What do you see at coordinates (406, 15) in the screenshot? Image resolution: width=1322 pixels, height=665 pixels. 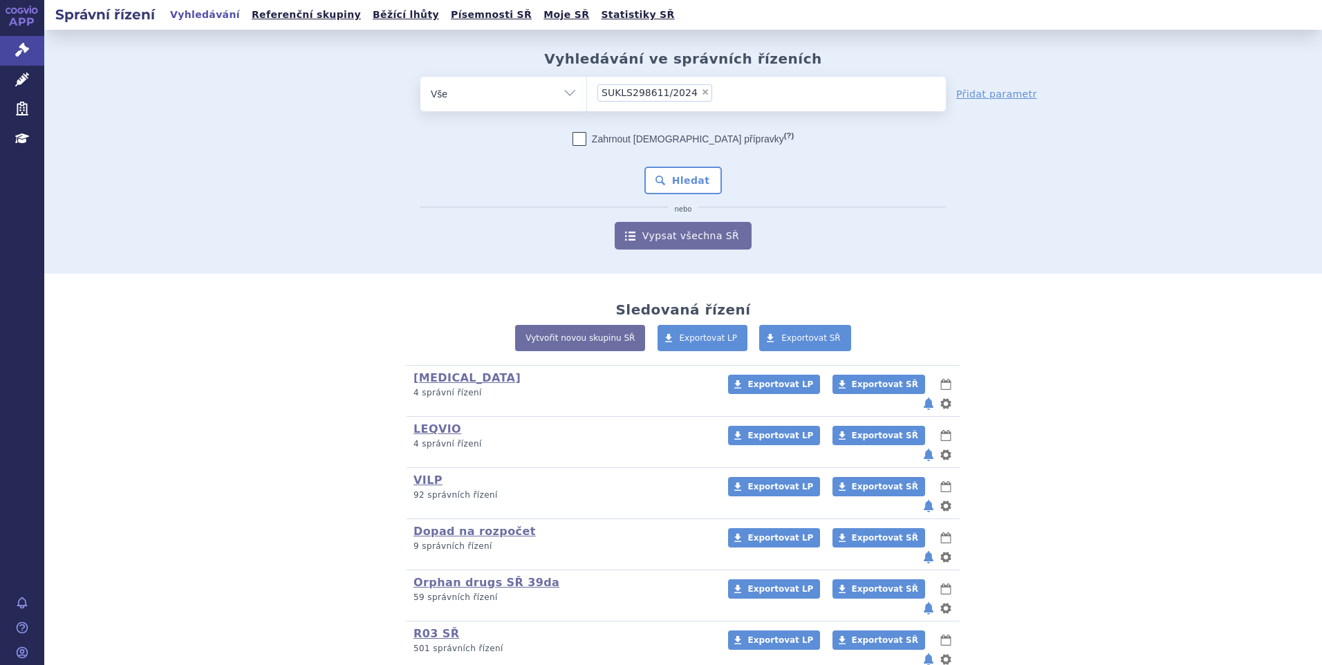 I see `a: Běžící lhůty` at bounding box center [406, 15].